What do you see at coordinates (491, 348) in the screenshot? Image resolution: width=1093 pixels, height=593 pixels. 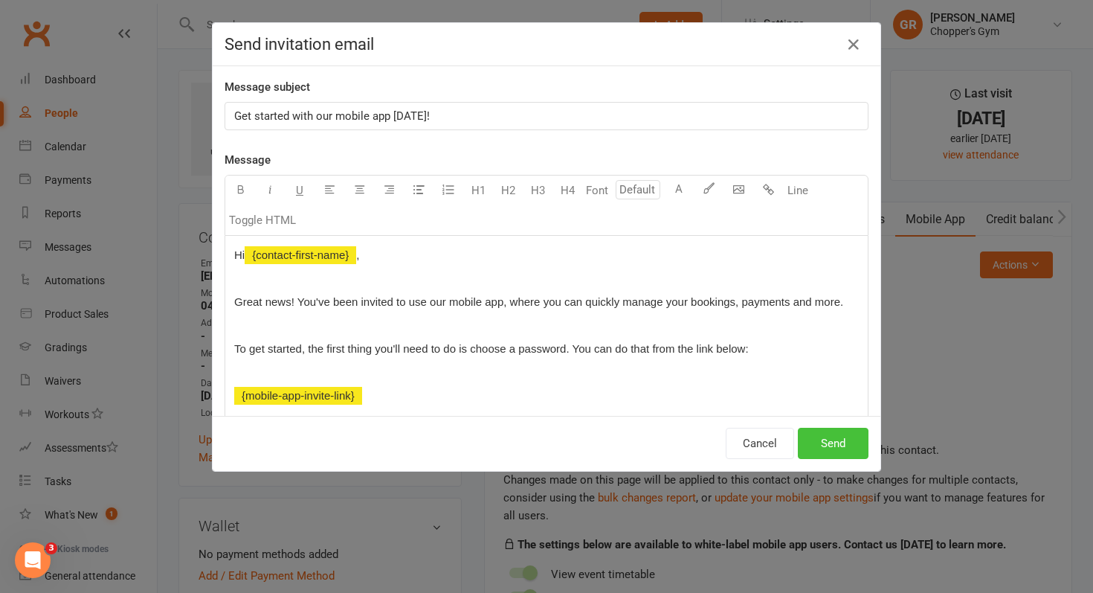 I see `span: To get started, the first thing you'll need to do is choose a password. You can do that from the ...` at bounding box center [491, 348].